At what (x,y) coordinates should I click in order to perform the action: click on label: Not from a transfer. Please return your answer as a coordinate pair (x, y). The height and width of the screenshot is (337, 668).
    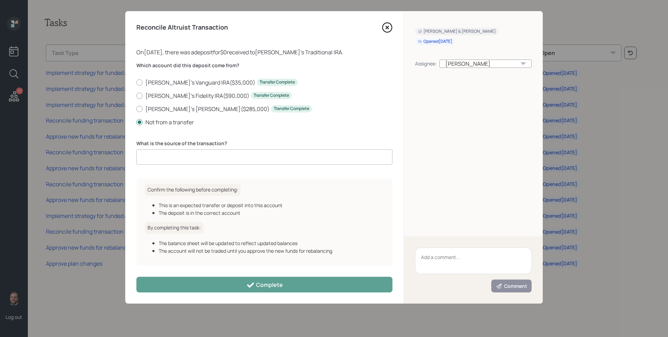
    Looking at the image, I should click on (264, 122).